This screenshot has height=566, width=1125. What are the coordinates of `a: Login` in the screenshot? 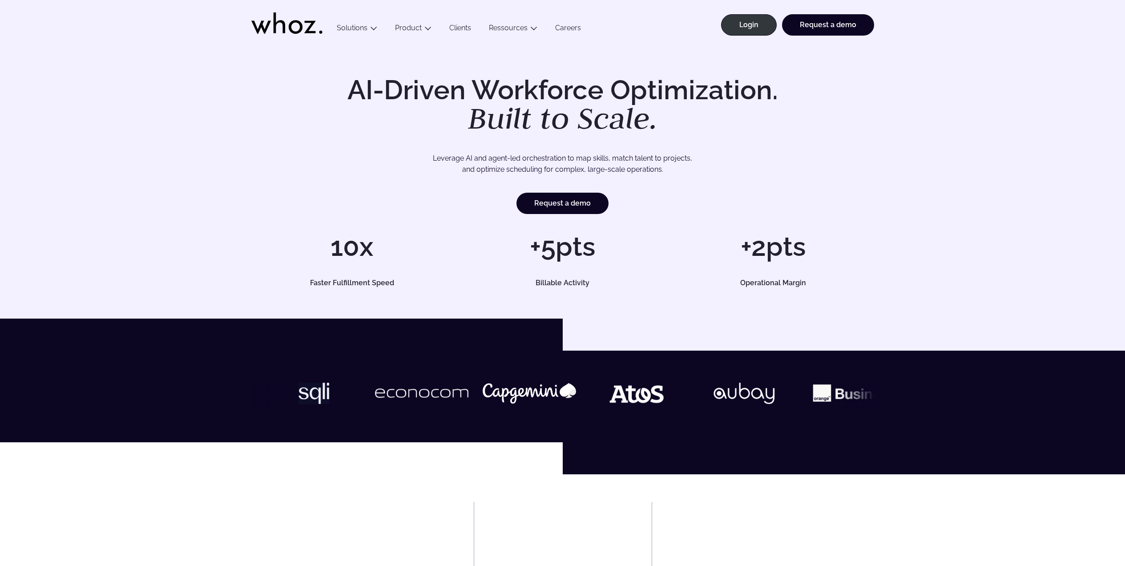 It's located at (749, 25).